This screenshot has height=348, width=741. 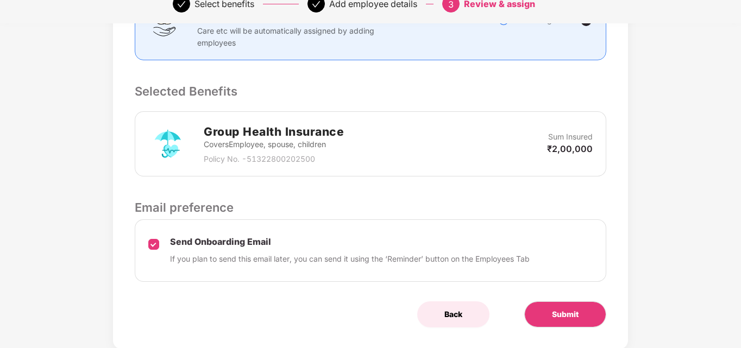 What do you see at coordinates (274, 159) in the screenshot?
I see `p: Policy No. - 51322800202500` at bounding box center [274, 159].